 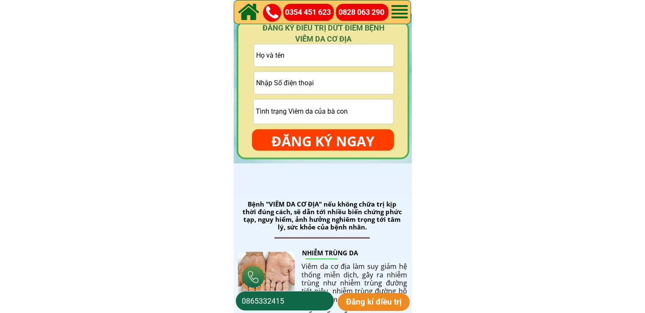 What do you see at coordinates (285, 301) in the screenshot?
I see `input: Số điện thoại` at bounding box center [285, 301].